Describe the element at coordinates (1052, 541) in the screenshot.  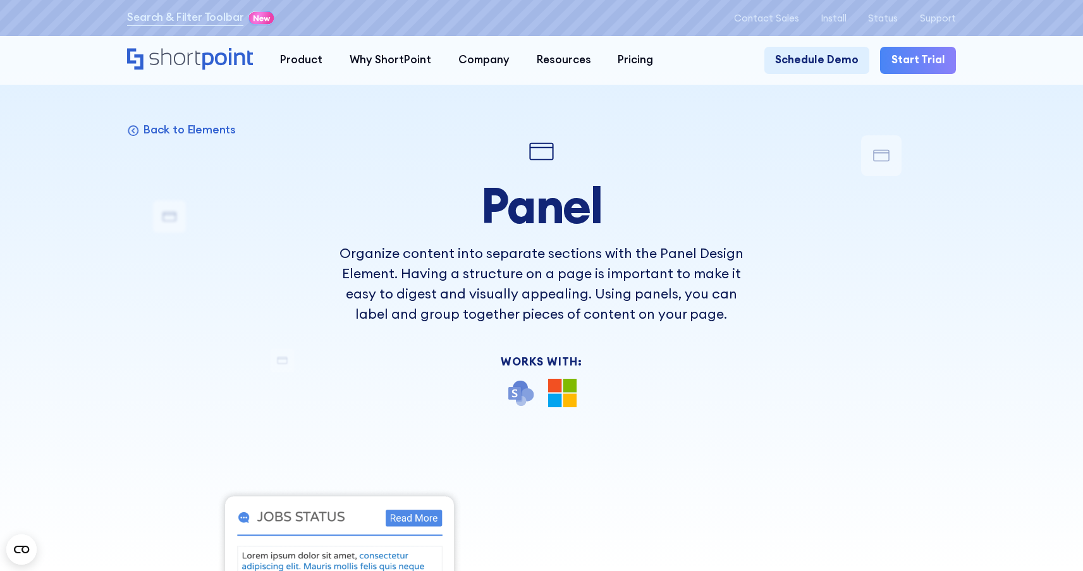
I see `div: Chat Widget` at that location.